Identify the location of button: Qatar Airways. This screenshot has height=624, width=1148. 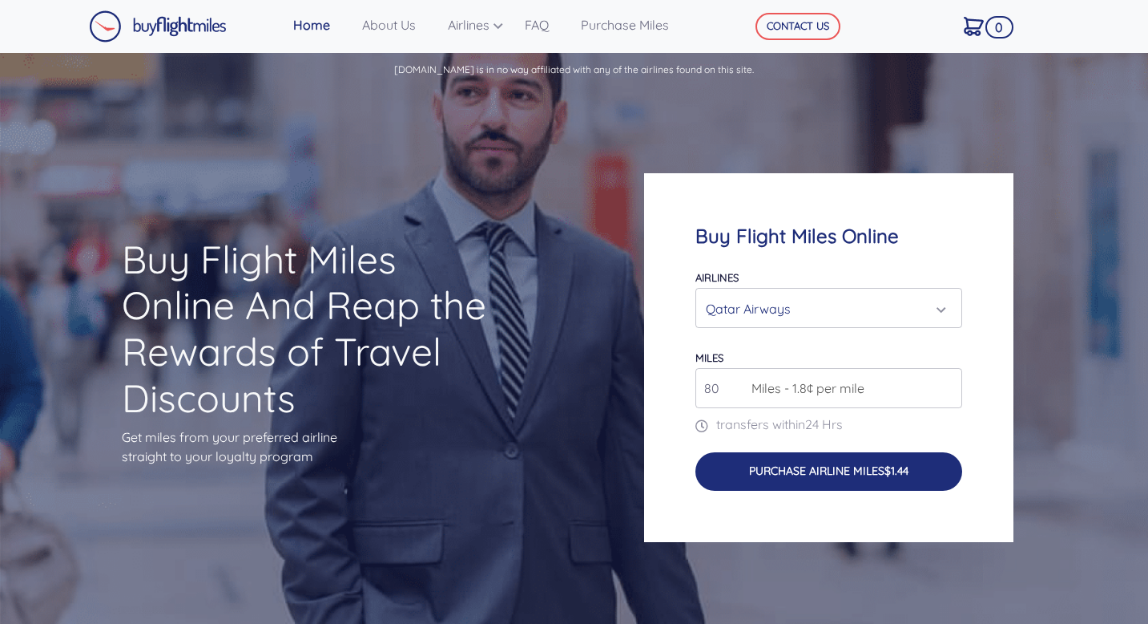
(829, 308).